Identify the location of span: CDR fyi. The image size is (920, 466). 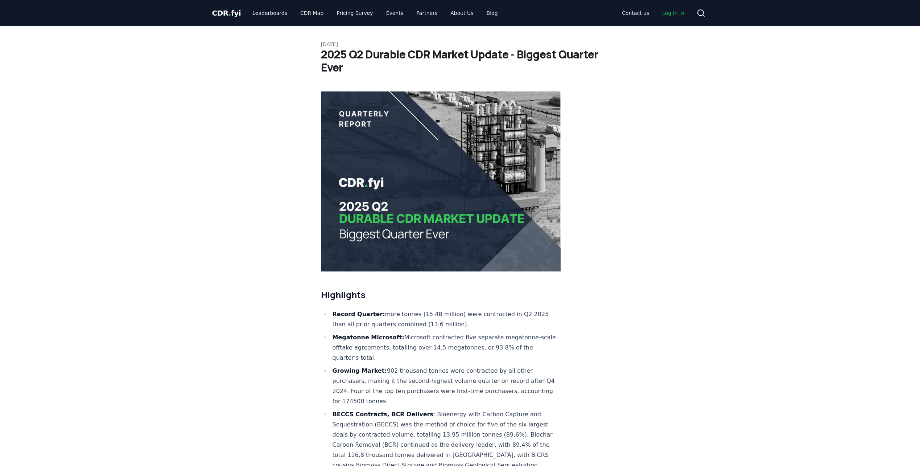
(227, 13).